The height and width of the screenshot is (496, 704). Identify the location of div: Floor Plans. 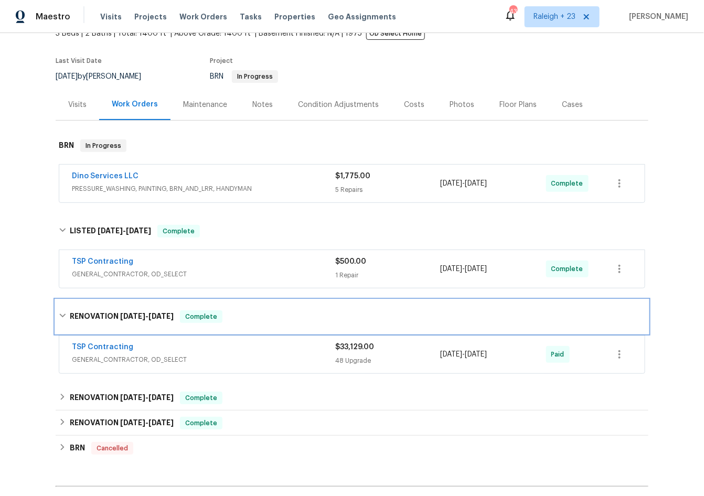
(518, 105).